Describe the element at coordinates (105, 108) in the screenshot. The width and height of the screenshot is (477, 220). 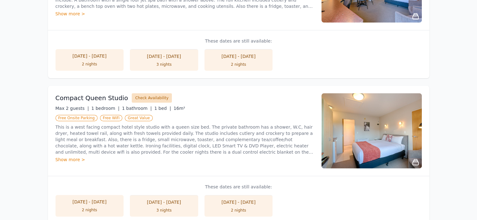
I see `span: 1 bedroom |` at that location.